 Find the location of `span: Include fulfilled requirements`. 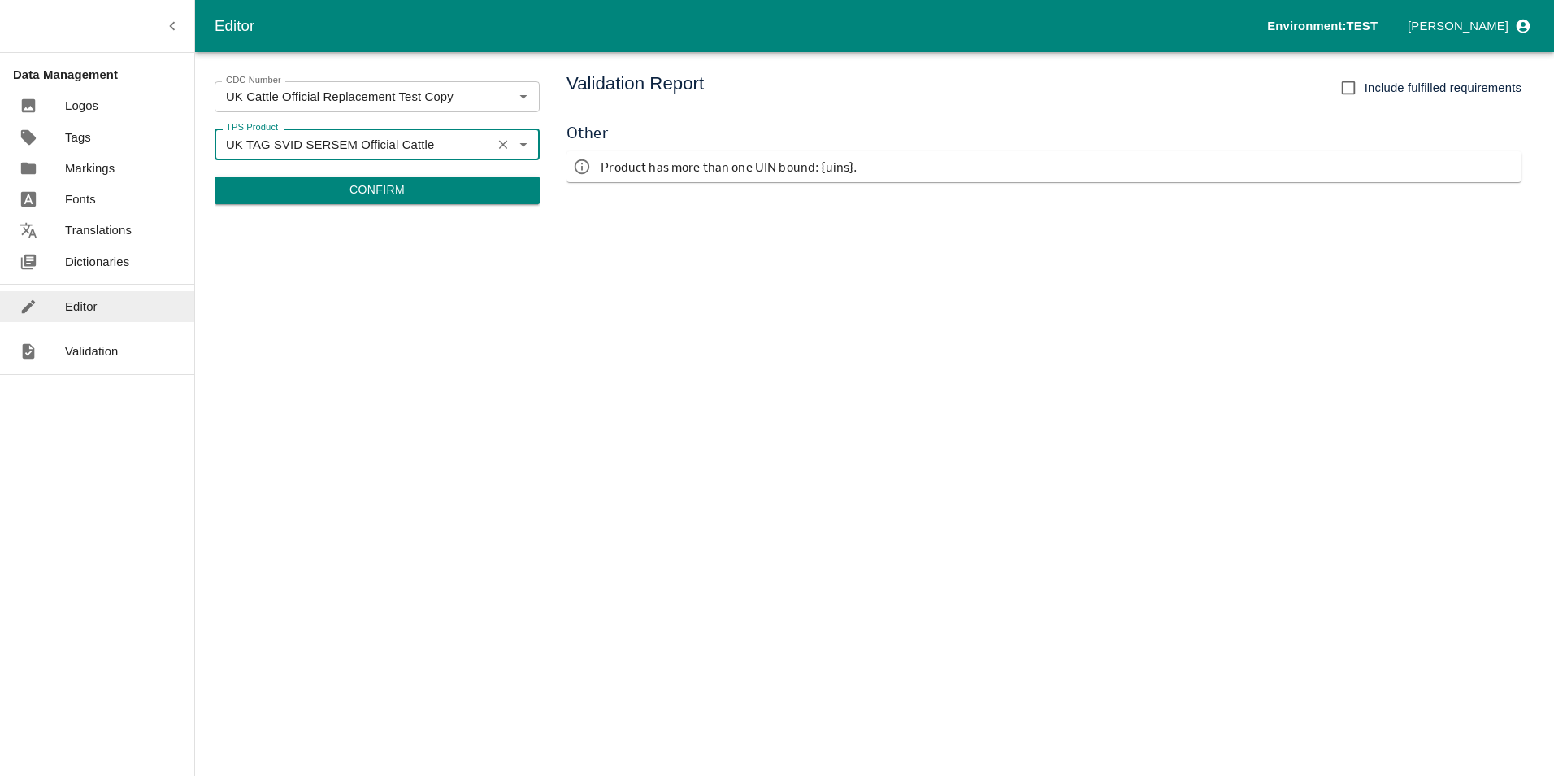

span: Include fulfilled requirements is located at coordinates (1443, 88).